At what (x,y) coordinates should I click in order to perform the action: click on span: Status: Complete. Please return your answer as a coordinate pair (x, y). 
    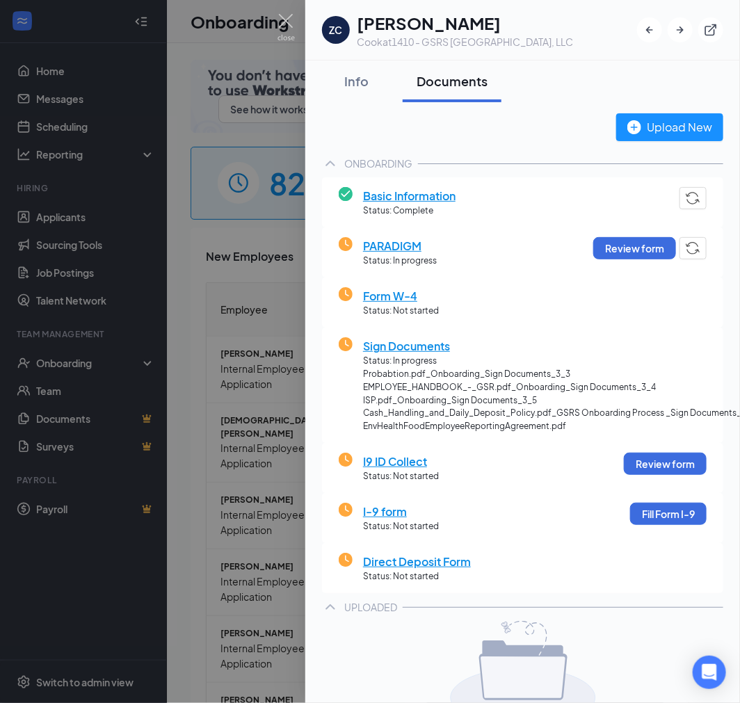
    Looking at the image, I should click on (409, 211).